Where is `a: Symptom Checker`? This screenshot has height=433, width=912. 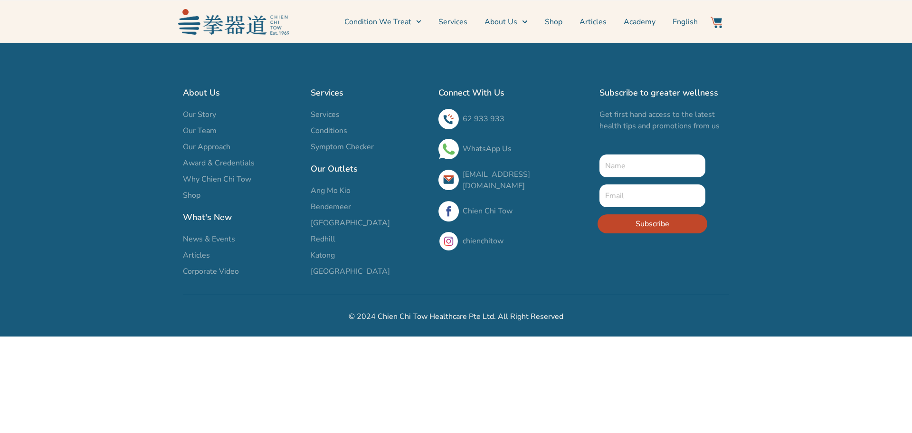
a: Symptom Checker is located at coordinates (370, 147).